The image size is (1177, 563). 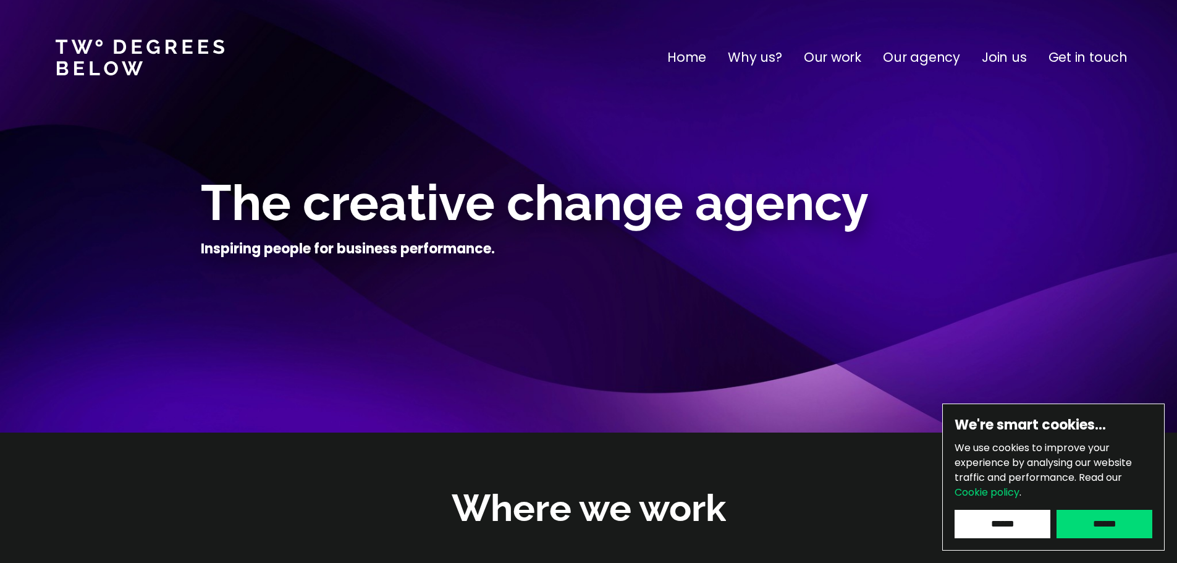 I want to click on p: Our agency, so click(x=921, y=57).